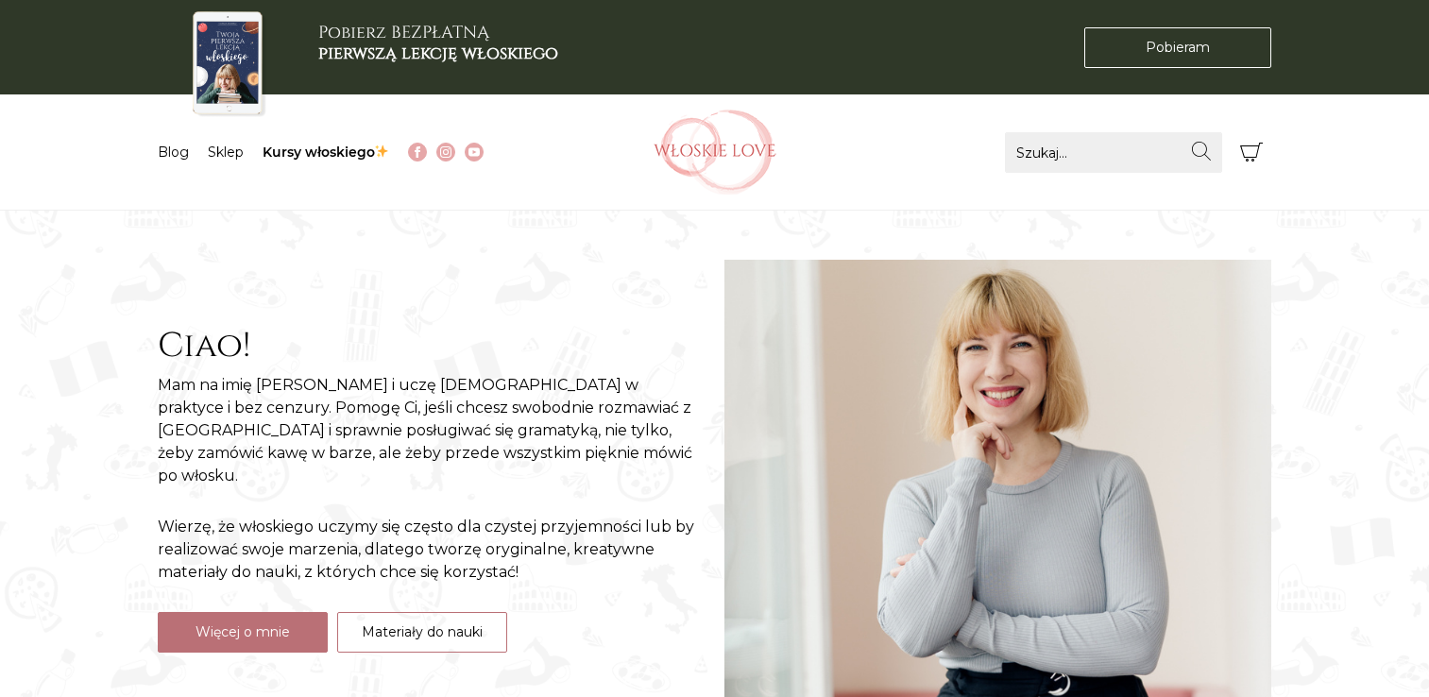 This screenshot has width=1429, height=697. I want to click on p: Wierzę, że włoskiego uczymy się często dla czystej przyjemności lub by realizować swoje marzenia,..., so click(432, 550).